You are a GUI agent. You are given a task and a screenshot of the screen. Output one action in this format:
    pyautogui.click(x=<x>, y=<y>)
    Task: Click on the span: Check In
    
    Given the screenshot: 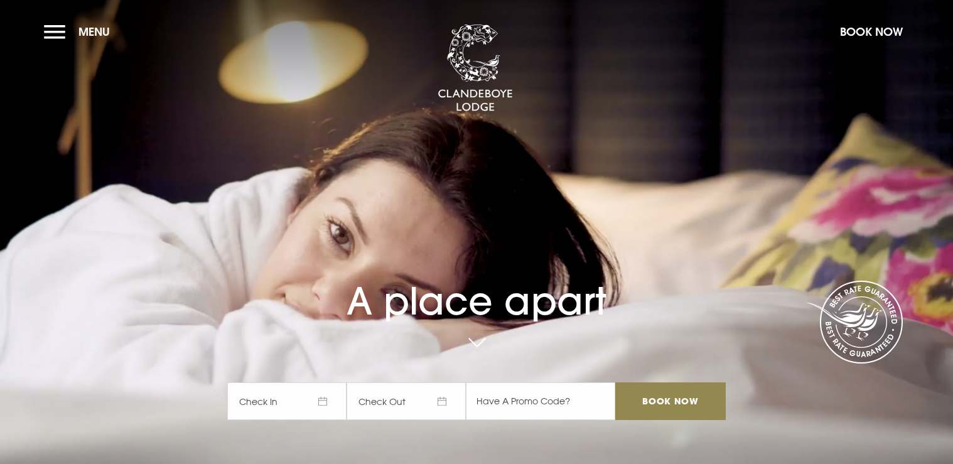 What is the action you would take?
    pyautogui.click(x=287, y=401)
    